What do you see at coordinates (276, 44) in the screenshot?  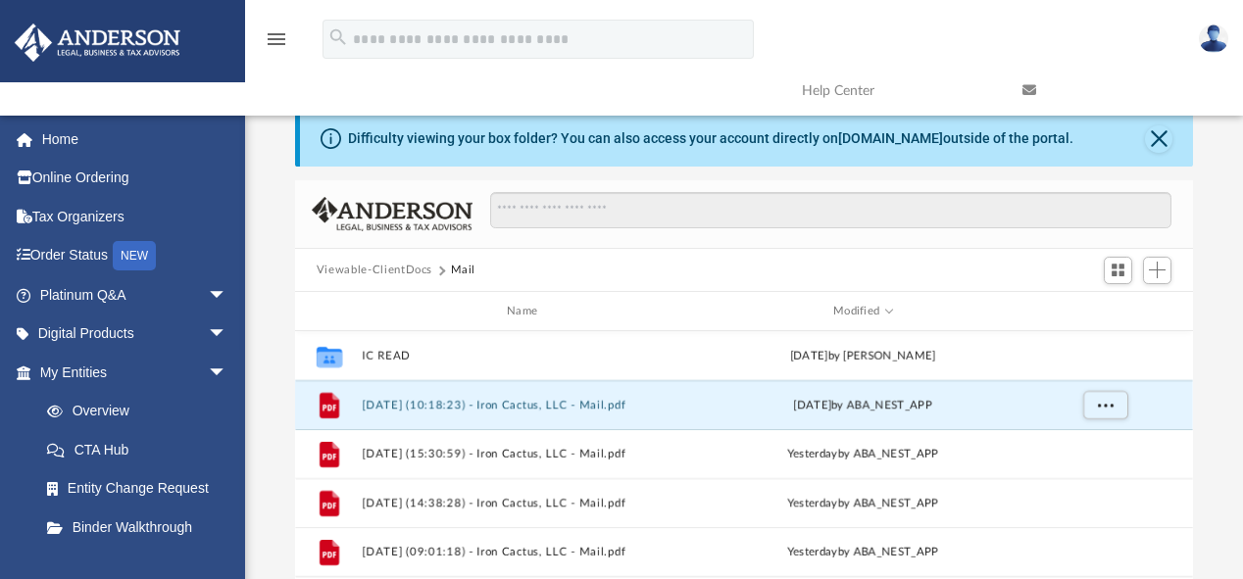 I see `a: menu` at bounding box center [276, 44].